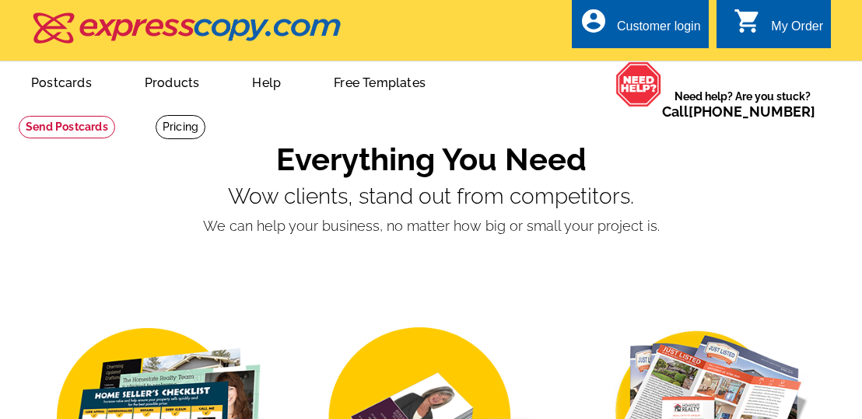  What do you see at coordinates (593, 21) in the screenshot?
I see `i: account_circle` at bounding box center [593, 21].